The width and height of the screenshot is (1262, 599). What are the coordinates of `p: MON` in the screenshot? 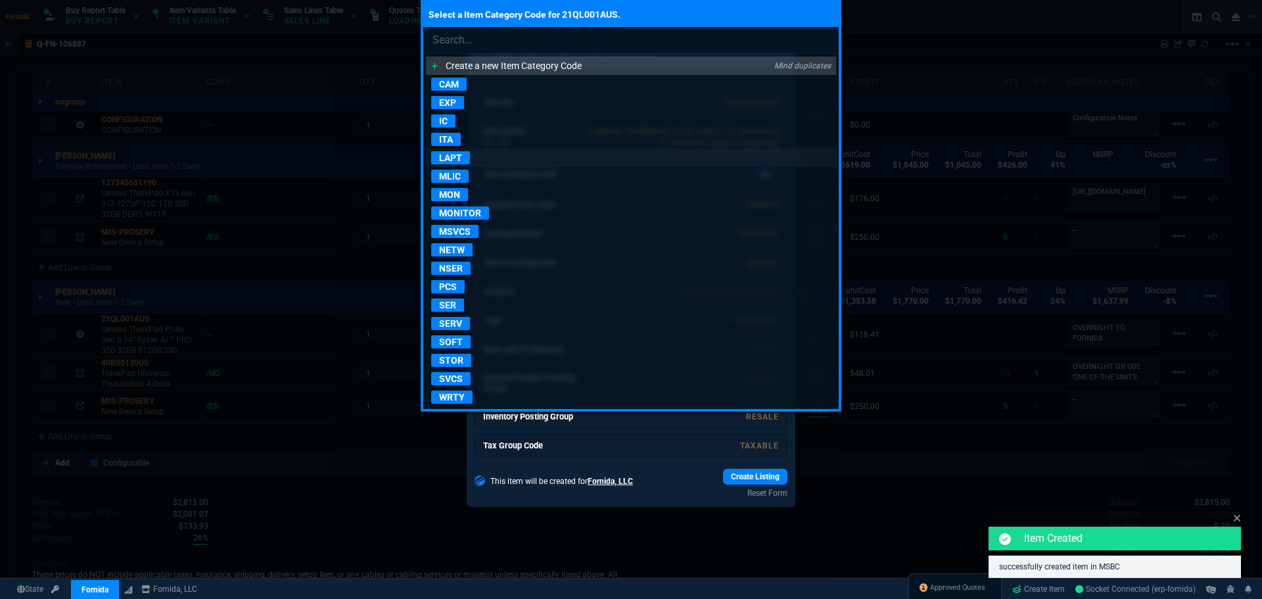 It's located at (450, 195).